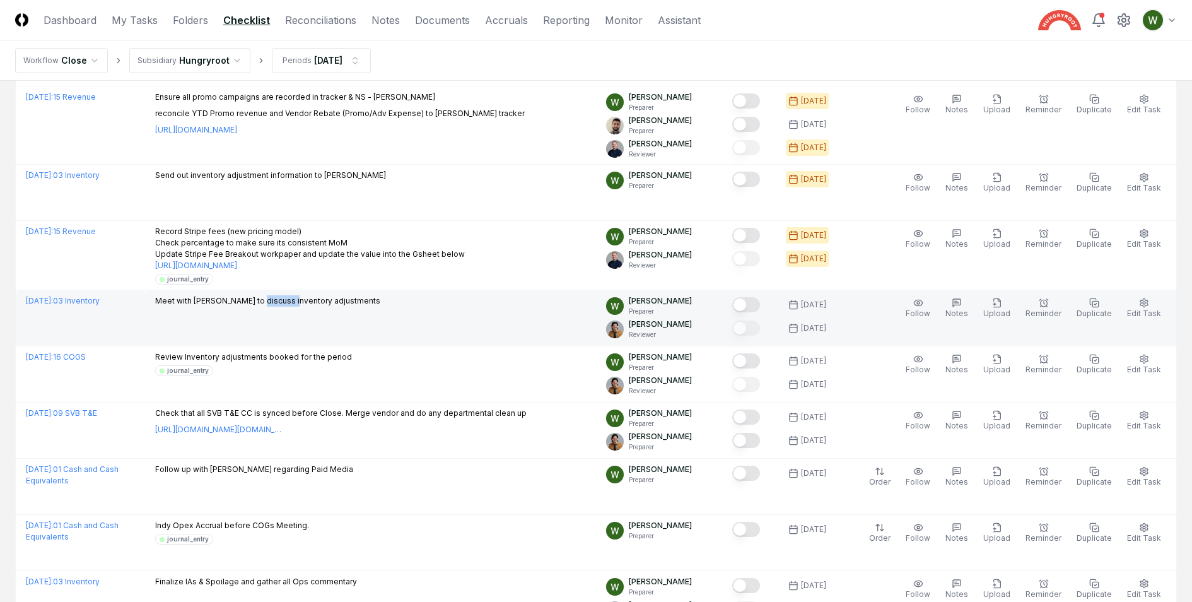 The width and height of the screenshot is (1192, 602). What do you see at coordinates (660, 334) in the screenshot?
I see `p: Reviewer` at bounding box center [660, 334].